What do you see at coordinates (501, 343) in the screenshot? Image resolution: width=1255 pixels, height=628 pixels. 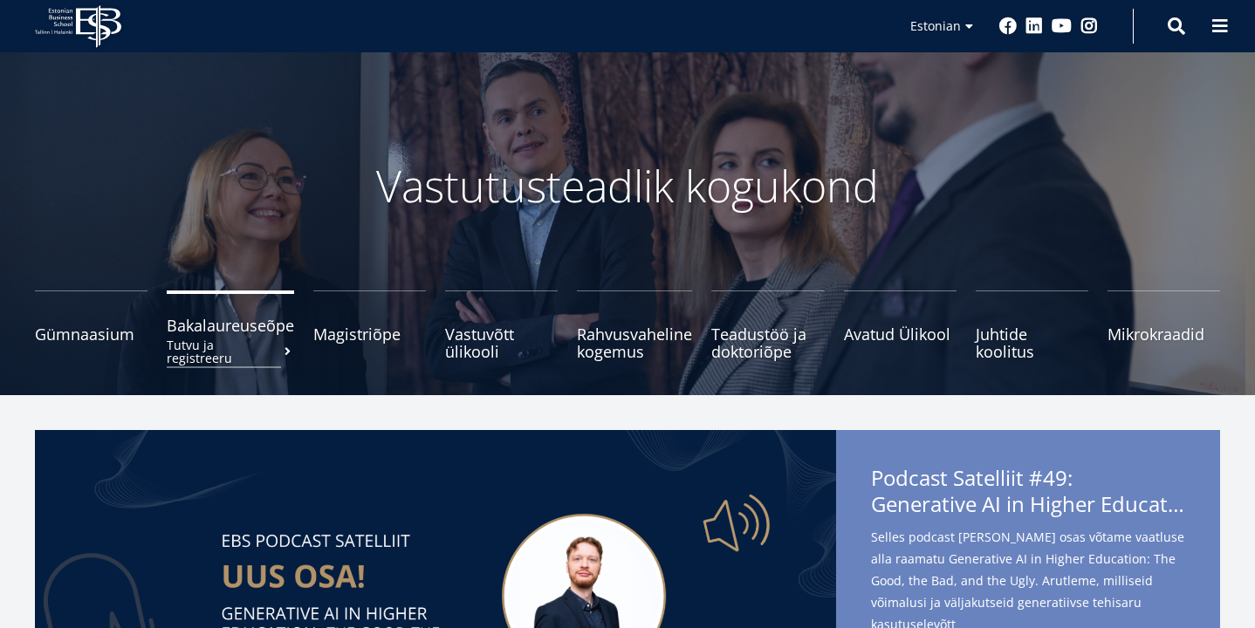 I see `span: Vastuvõtt ülikooli` at bounding box center [501, 343].